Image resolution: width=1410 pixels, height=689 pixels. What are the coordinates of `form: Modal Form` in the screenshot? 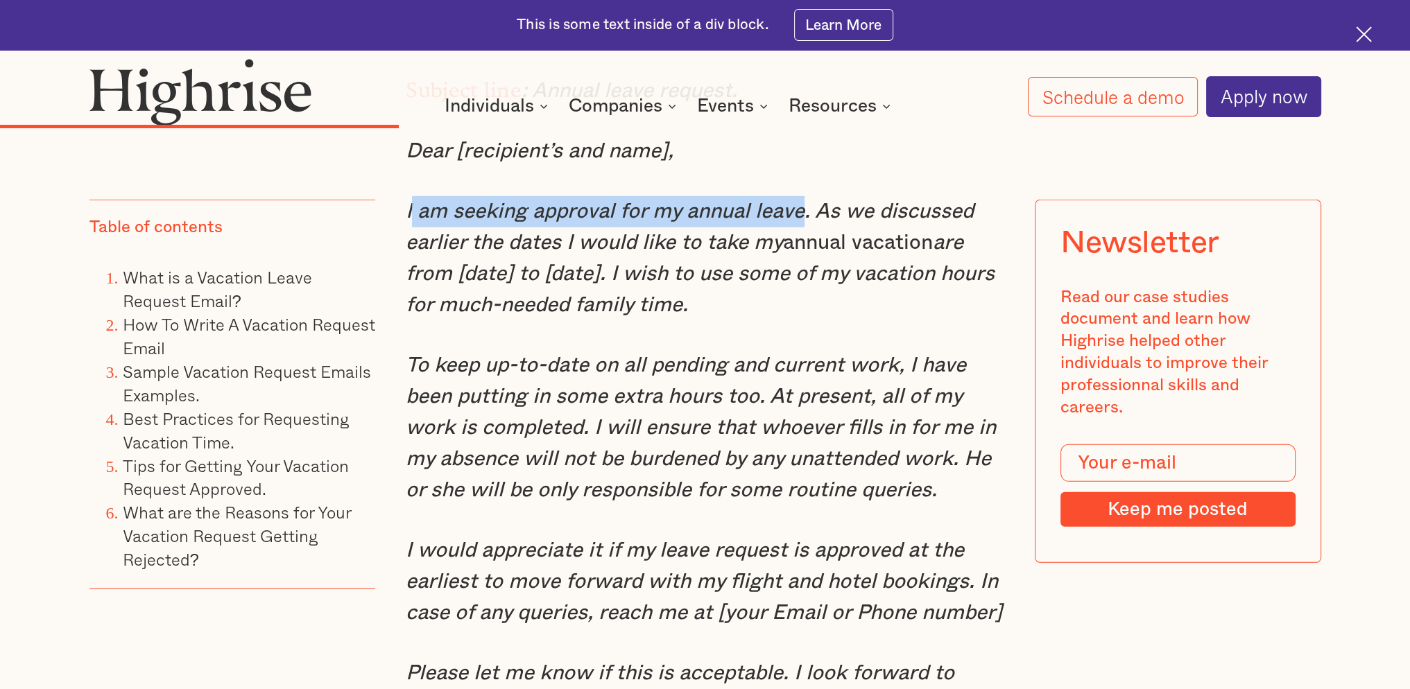 It's located at (1177, 485).